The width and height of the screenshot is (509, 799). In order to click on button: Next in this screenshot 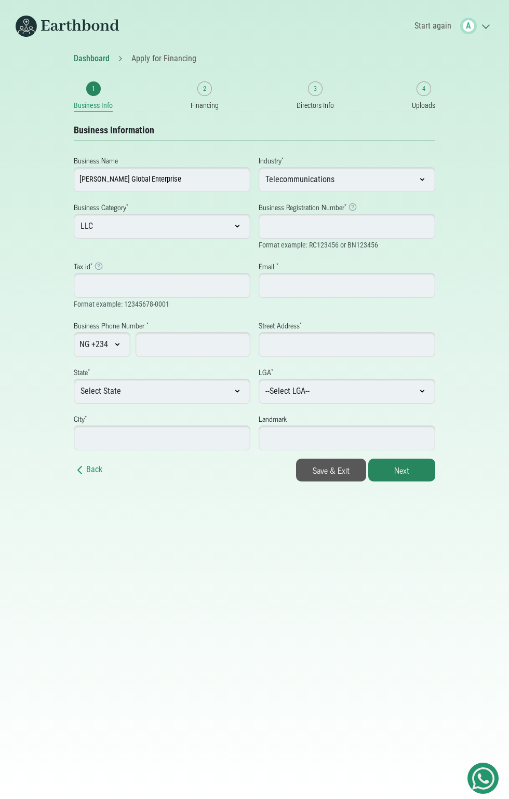, I will do `click(401, 470)`.